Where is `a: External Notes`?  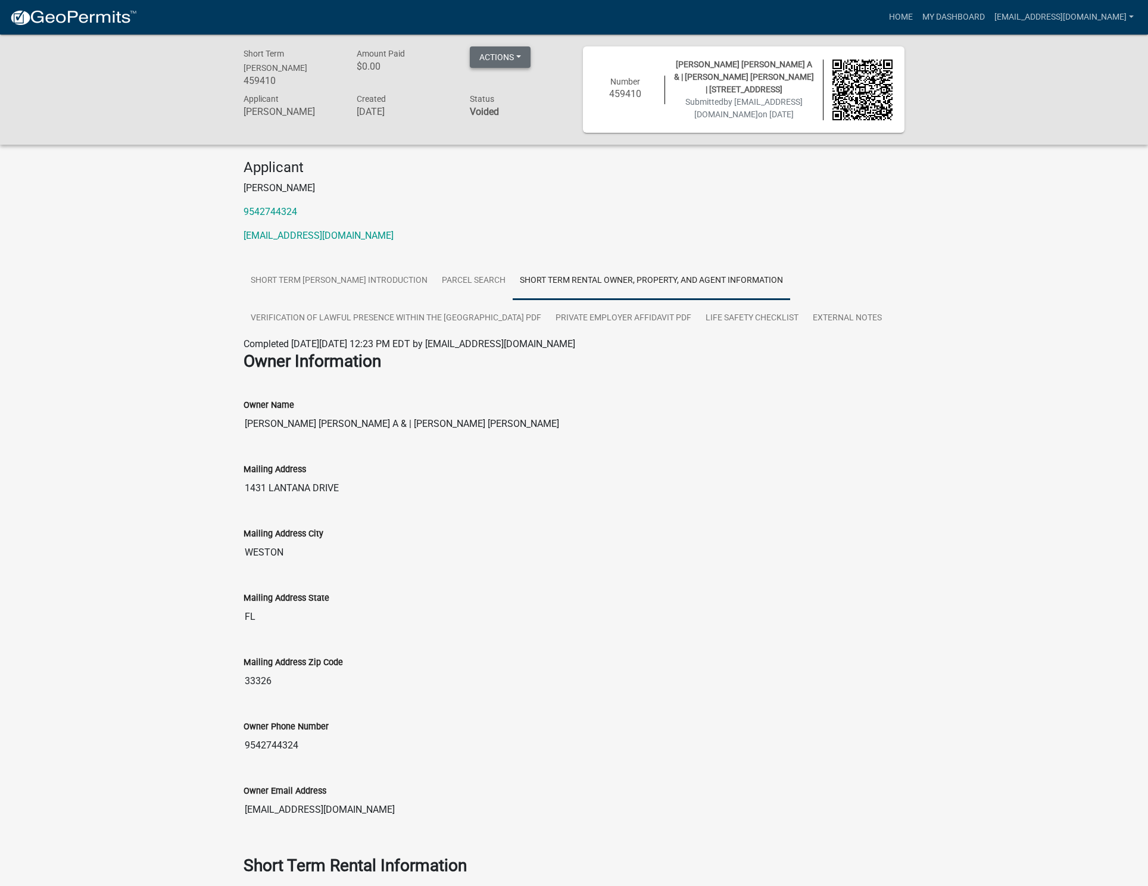
a: External Notes is located at coordinates (847, 319).